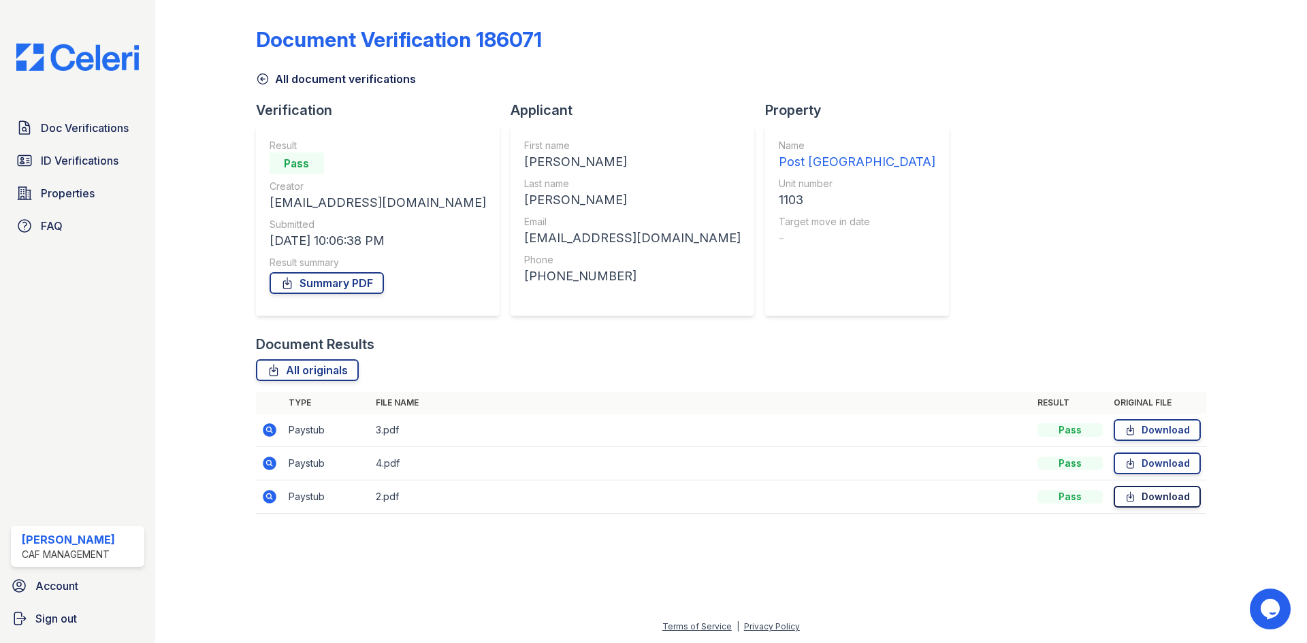  Describe the element at coordinates (378, 225) in the screenshot. I see `div: Submitted` at that location.